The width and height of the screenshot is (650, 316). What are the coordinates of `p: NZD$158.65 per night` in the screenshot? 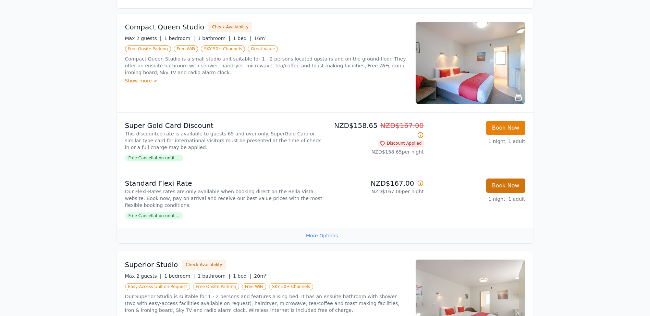 It's located at (376, 152).